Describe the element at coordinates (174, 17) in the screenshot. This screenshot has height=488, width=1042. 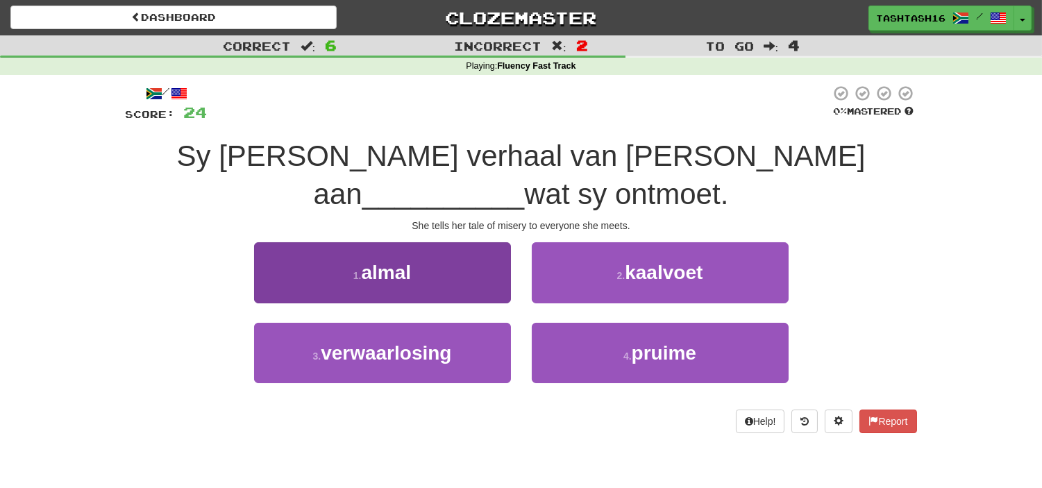
I see `a: Dashboard` at that location.